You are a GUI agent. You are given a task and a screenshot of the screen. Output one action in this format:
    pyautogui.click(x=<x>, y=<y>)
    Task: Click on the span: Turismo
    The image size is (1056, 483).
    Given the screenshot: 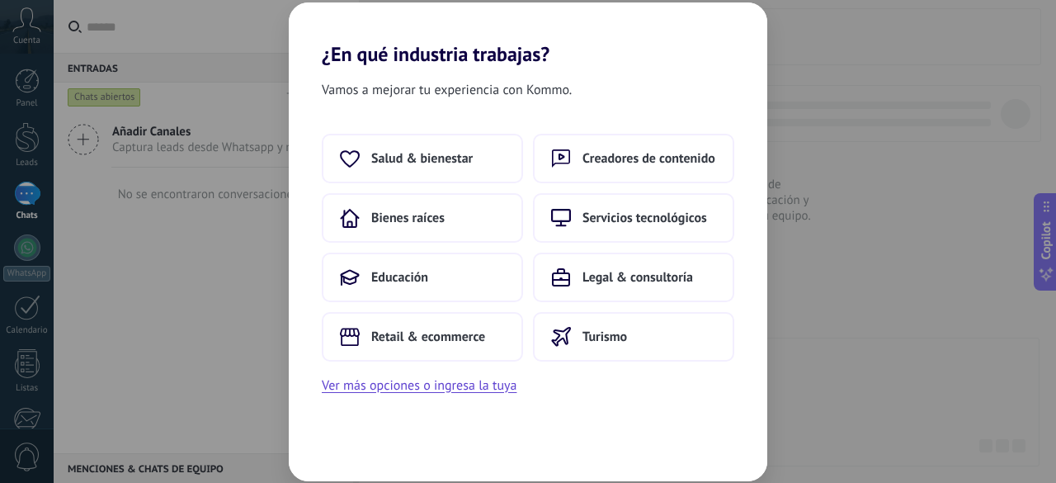 What is the action you would take?
    pyautogui.click(x=605, y=337)
    